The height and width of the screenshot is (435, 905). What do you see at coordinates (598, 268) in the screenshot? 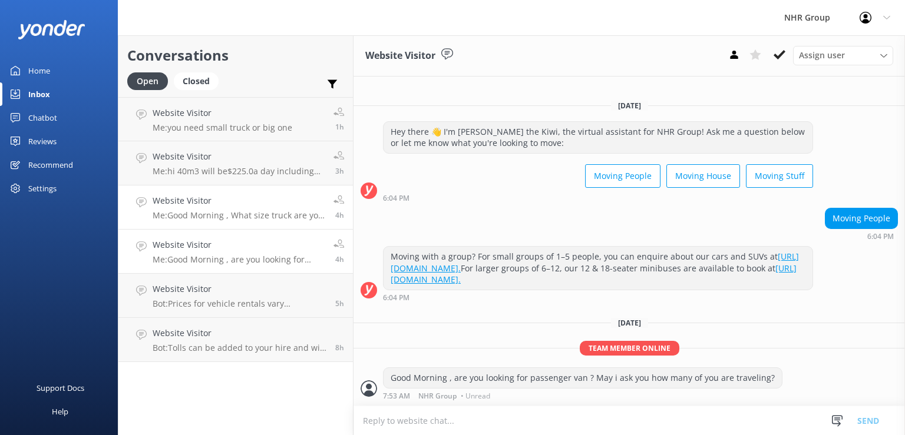
I see `div: Moving with a group? For small groups of 1–5 people, you can enquire about our cars and SUVs at F...` at bounding box center [598, 268].